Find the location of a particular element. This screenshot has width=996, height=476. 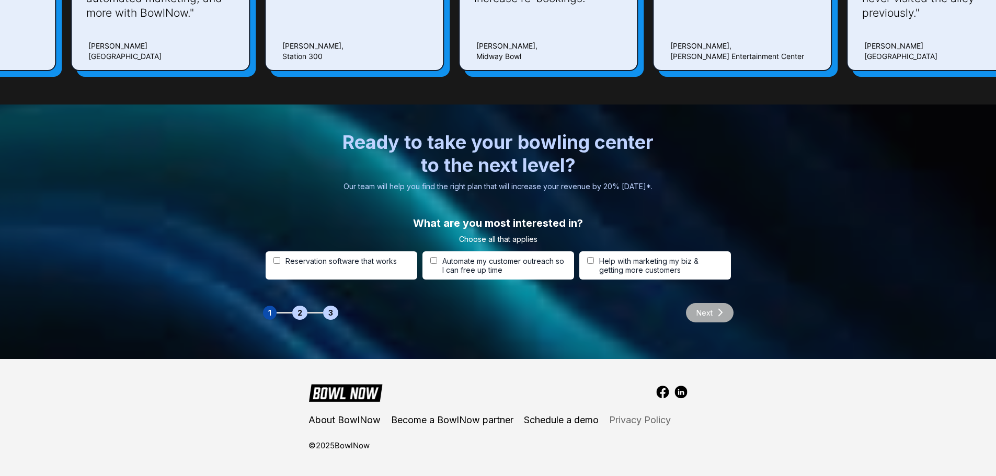

span: Help with marketing my biz & getting more customers is located at coordinates (661, 266).